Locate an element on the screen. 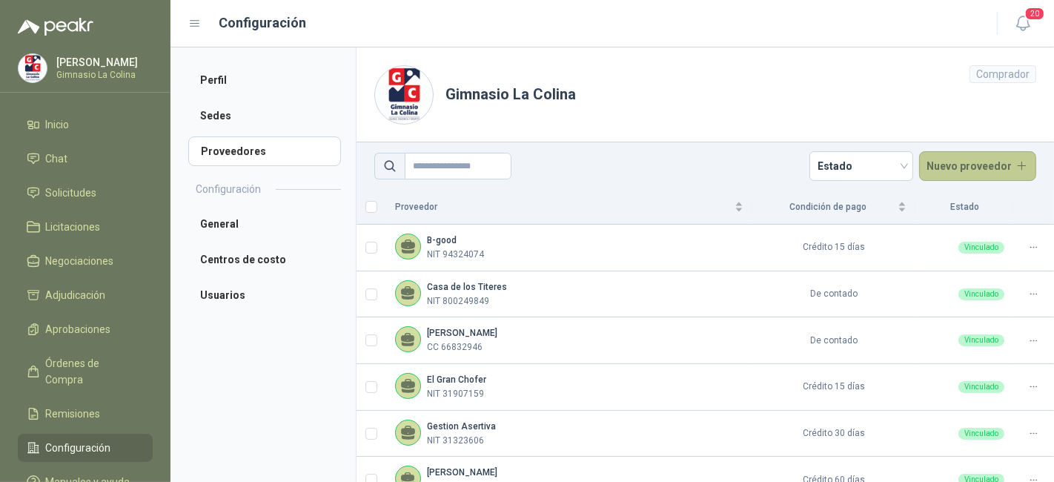  b: El Gran Chofer is located at coordinates (456, 379).